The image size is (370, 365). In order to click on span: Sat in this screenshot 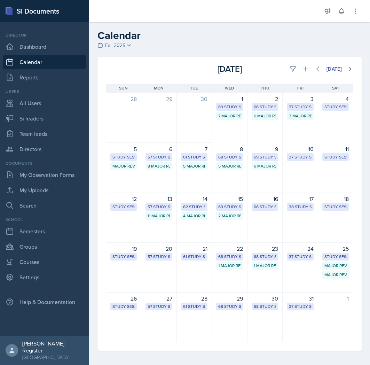, I will do `click(336, 88)`.